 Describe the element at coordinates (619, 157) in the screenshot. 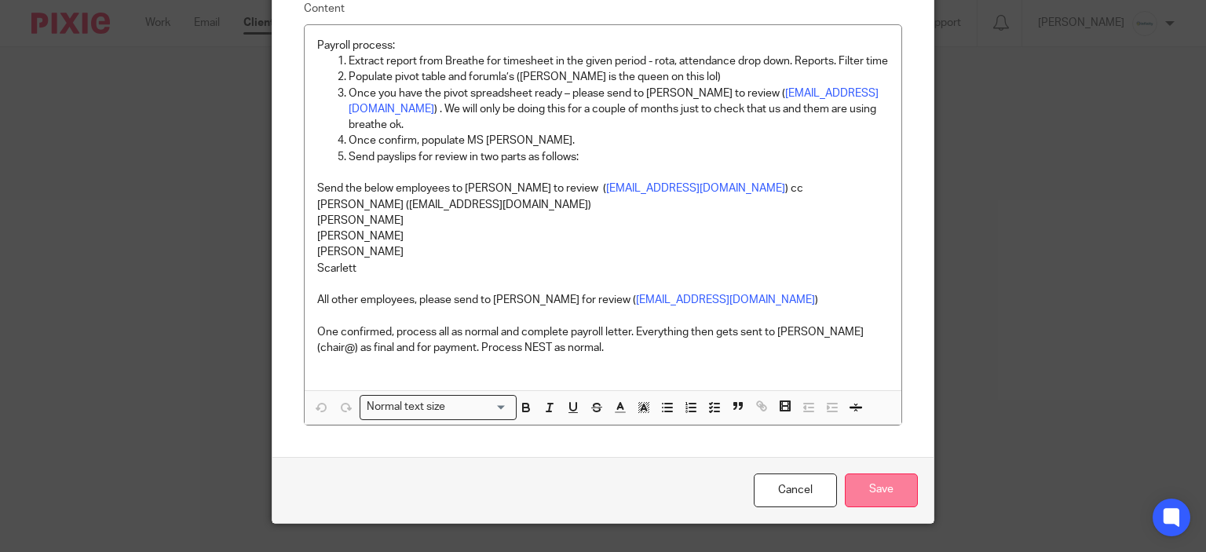

I see `p: Send payslips for review in two parts as follows:` at that location.